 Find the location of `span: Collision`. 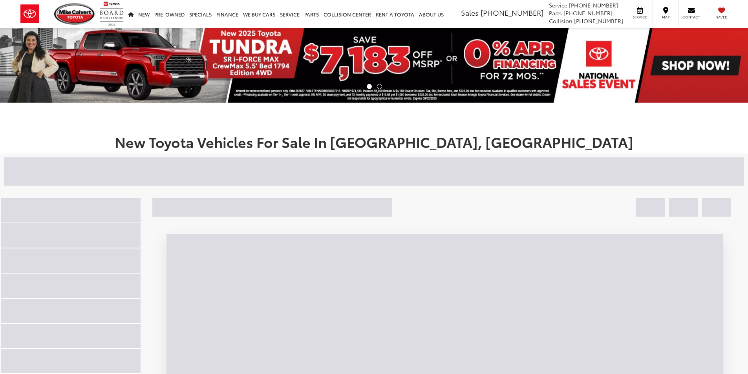

span: Collision is located at coordinates (561, 21).